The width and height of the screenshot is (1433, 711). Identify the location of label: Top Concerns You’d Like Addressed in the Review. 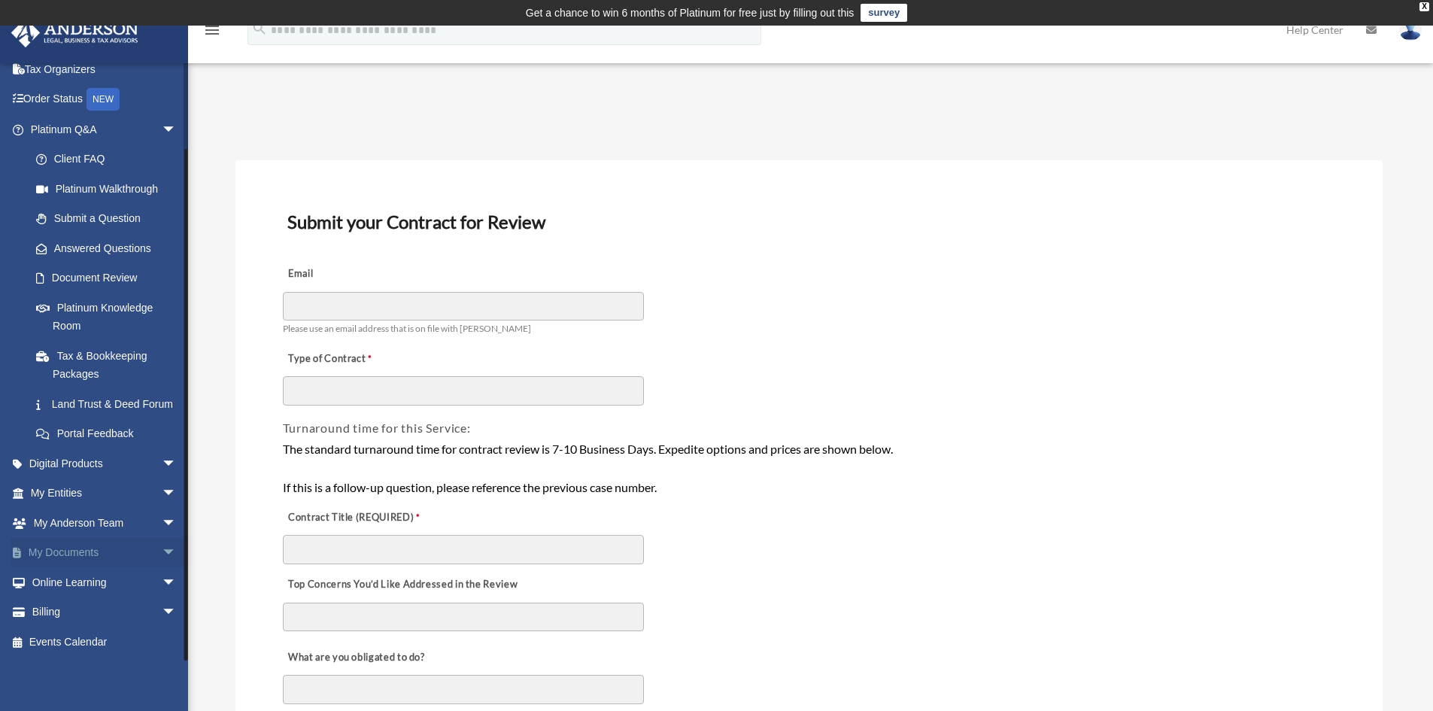
(403, 585).